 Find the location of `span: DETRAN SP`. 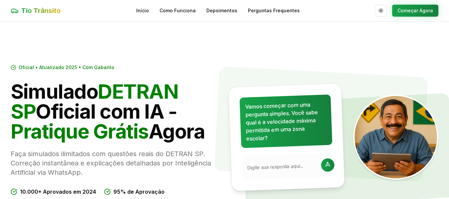

span: DETRAN SP is located at coordinates (94, 101).